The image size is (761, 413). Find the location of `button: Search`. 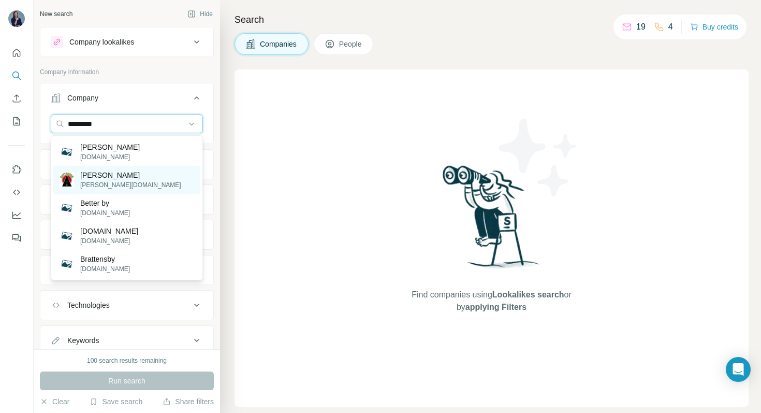

button: Search is located at coordinates (17, 76).